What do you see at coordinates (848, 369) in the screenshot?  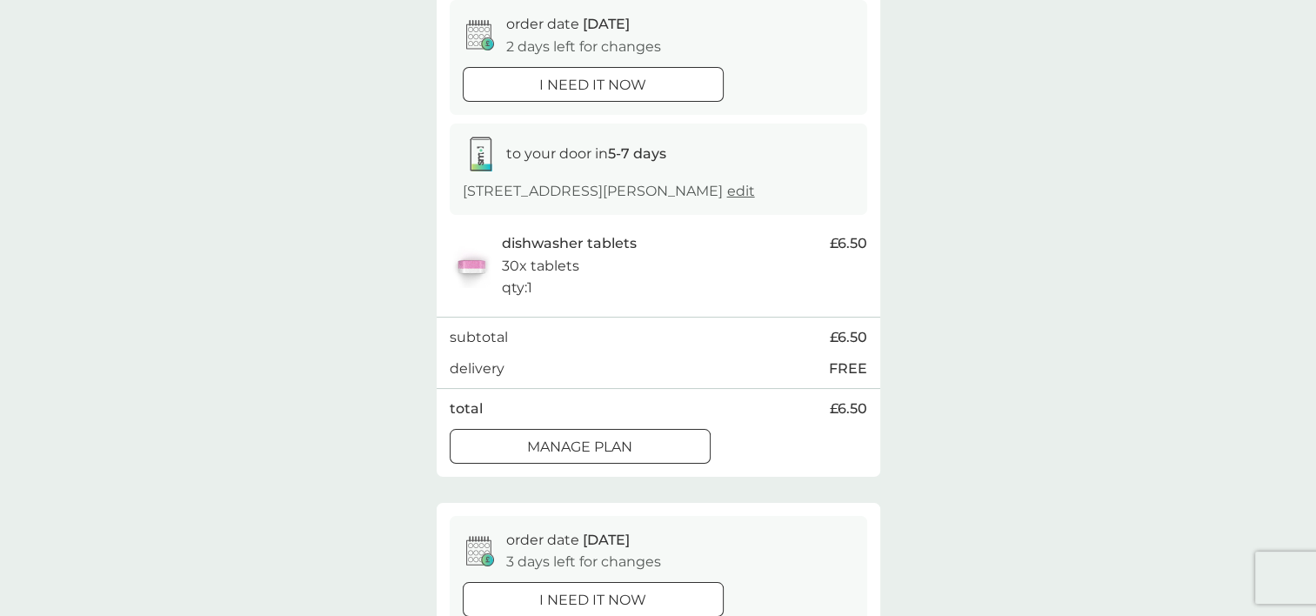 I see `p: FREE` at bounding box center [848, 369].